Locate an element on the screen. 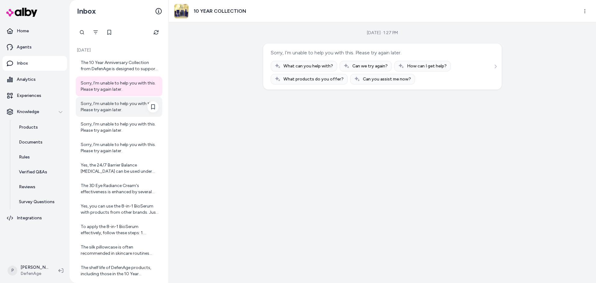 This screenshot has width=596, height=283. a: The 3D Eye Radiance Cream's effectiveness is enhanced by several key ingredients, including: - Pe... is located at coordinates (119, 189).